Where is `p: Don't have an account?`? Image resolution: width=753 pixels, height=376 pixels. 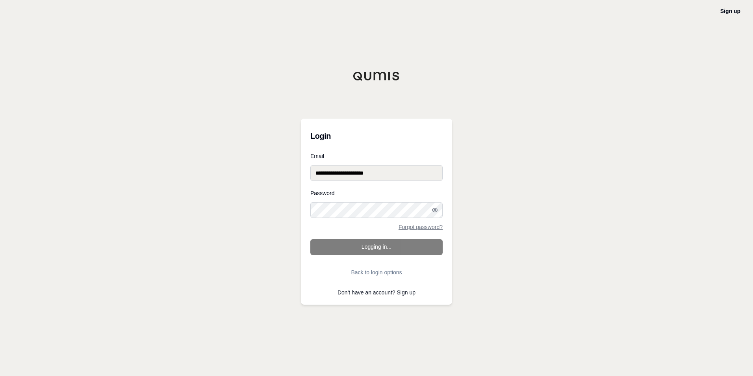 p: Don't have an account? is located at coordinates (376, 292).